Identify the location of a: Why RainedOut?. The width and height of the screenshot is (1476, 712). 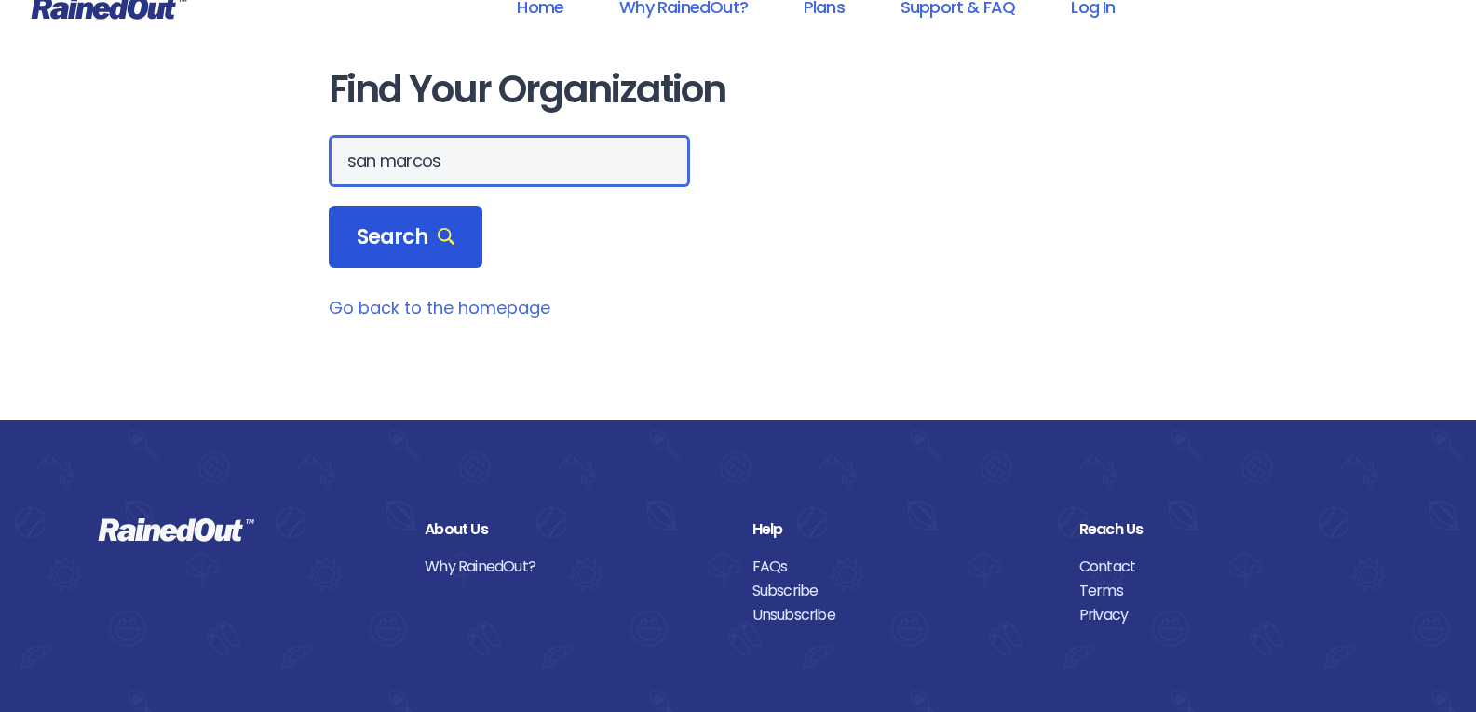
(574, 567).